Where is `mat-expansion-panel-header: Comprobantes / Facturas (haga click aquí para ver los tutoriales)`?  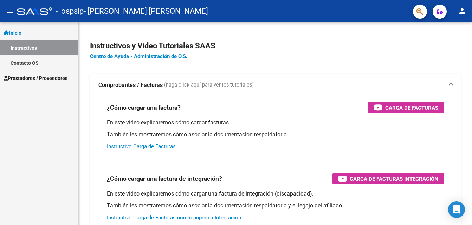 mat-expansion-panel-header: Comprobantes / Facturas (haga click aquí para ver los tutoriales) is located at coordinates (275, 85).